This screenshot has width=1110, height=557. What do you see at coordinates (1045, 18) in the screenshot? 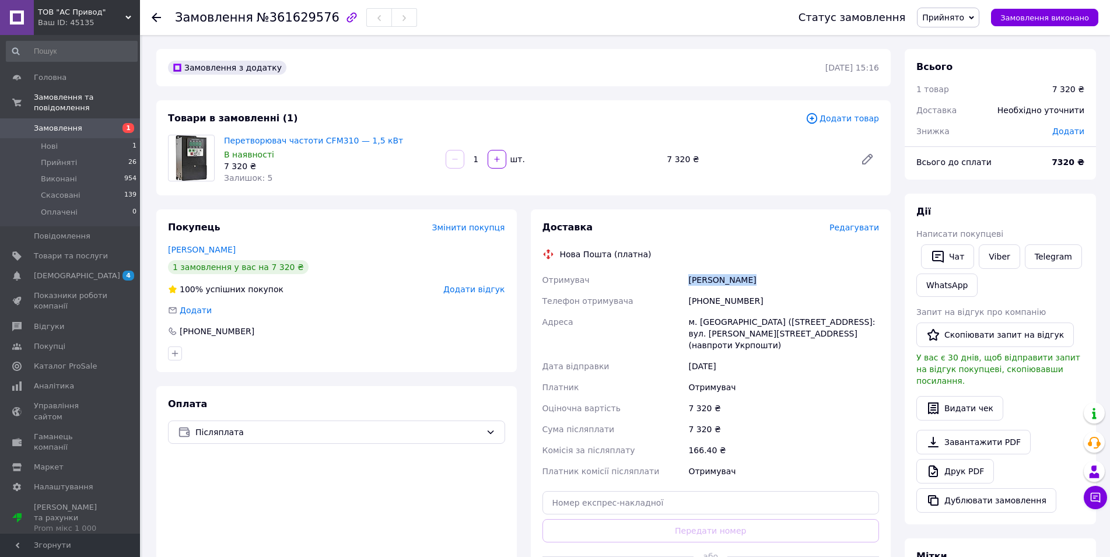
I see `span: Замовлення виконано` at bounding box center [1045, 18].